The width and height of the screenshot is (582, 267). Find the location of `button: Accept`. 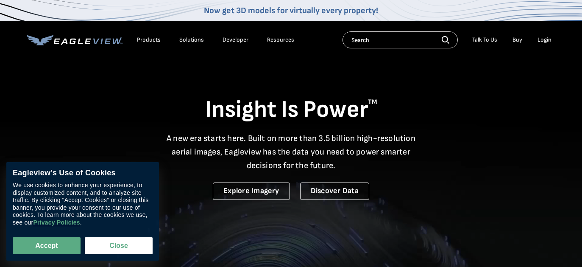

button: Accept is located at coordinates (47, 245).